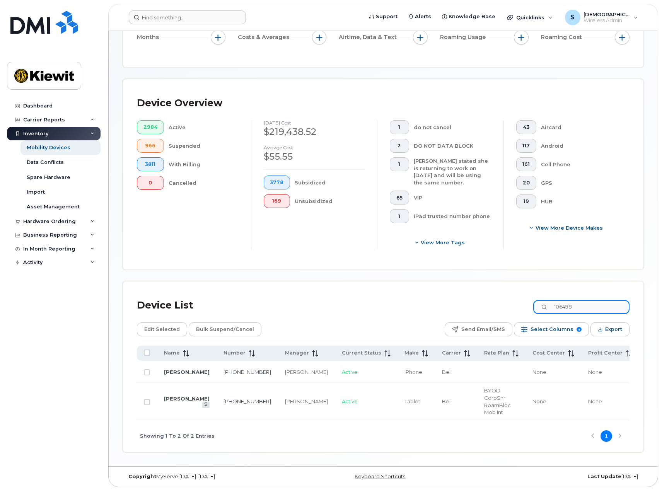  I want to click on div: Aircard, so click(579, 127).